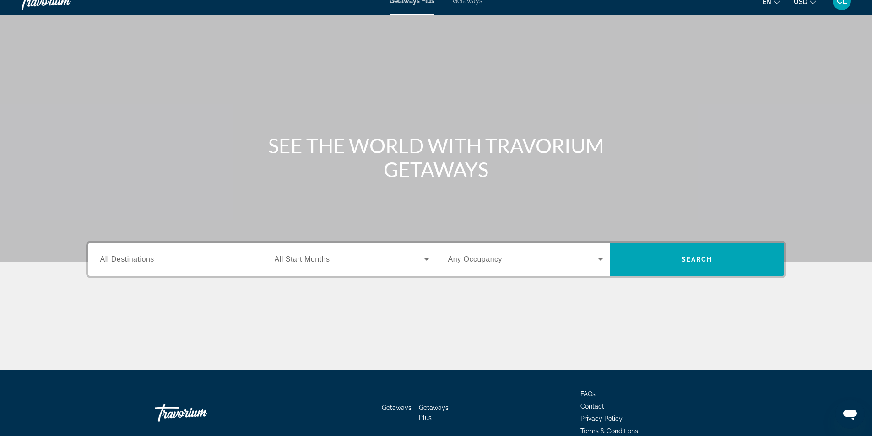 This screenshot has width=872, height=436. Describe the element at coordinates (396, 408) in the screenshot. I see `span: Getaways` at that location.